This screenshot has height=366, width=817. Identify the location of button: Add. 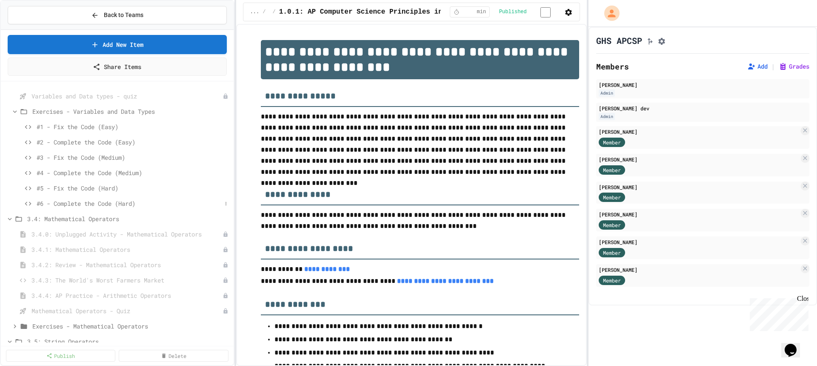
(758, 66).